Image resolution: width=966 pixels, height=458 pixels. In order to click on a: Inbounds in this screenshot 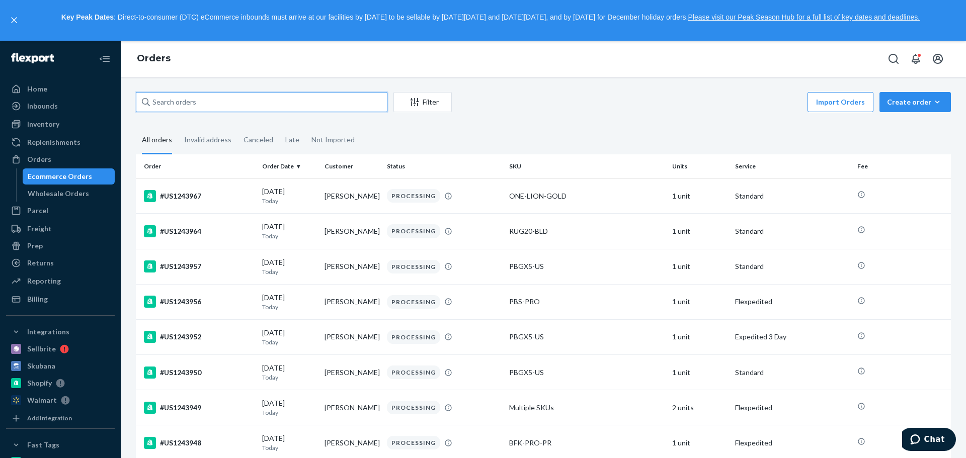, I will do `click(60, 106)`.